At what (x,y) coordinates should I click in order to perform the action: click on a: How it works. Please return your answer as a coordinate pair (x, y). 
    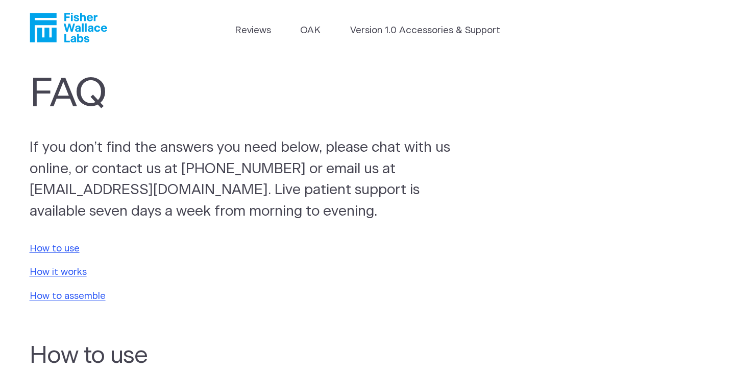
    Looking at the image, I should click on (58, 271).